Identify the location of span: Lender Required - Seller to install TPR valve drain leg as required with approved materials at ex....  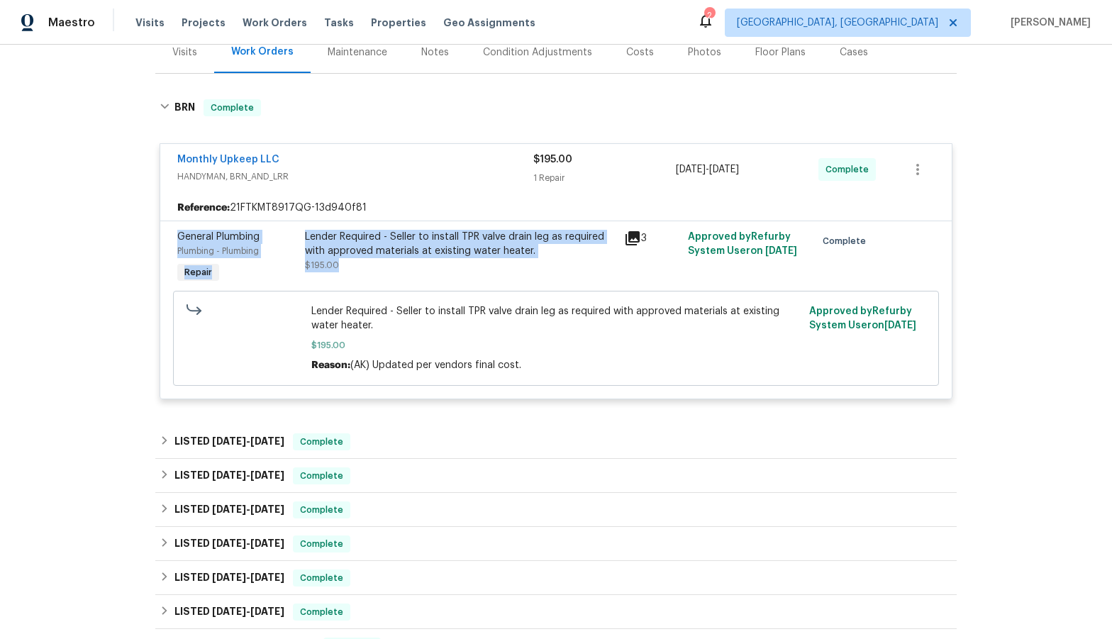
(556, 318).